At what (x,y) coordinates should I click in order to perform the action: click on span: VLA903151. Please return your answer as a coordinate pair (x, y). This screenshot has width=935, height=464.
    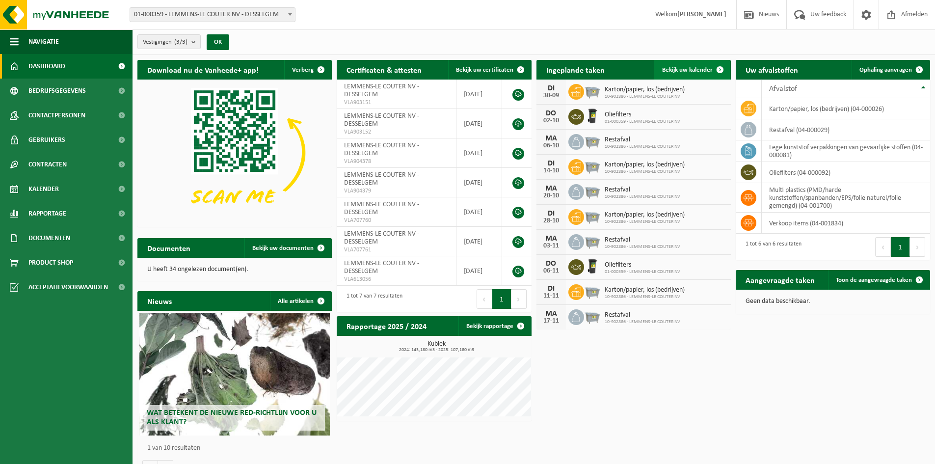
    Looking at the image, I should click on (396, 103).